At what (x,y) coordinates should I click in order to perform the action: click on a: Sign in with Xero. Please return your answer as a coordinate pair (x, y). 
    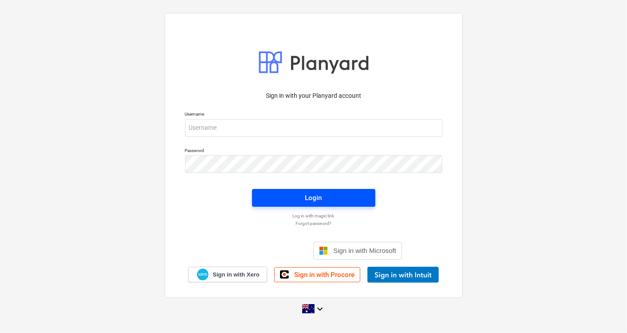
    Looking at the image, I should click on (228, 274).